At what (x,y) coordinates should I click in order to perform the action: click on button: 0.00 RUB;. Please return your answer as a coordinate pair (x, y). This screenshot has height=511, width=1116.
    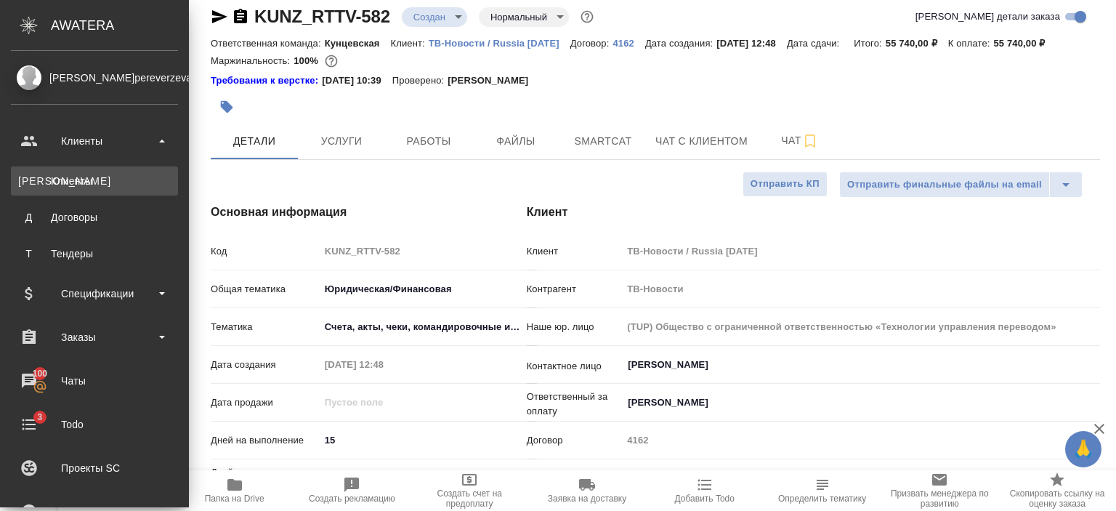
    Looking at the image, I should click on (331, 61).